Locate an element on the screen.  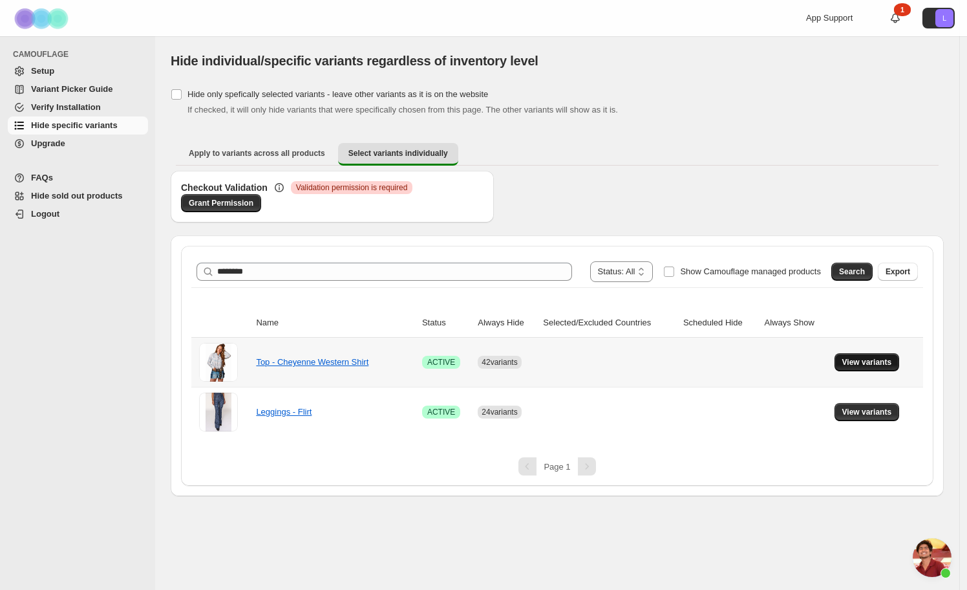
span: Apply to variants across all products is located at coordinates (257, 153).